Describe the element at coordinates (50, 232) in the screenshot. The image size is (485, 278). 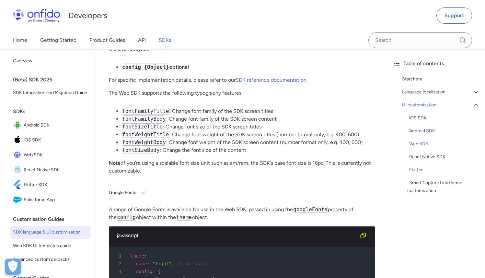
I see `a: SDK language & UI customisation` at that location.